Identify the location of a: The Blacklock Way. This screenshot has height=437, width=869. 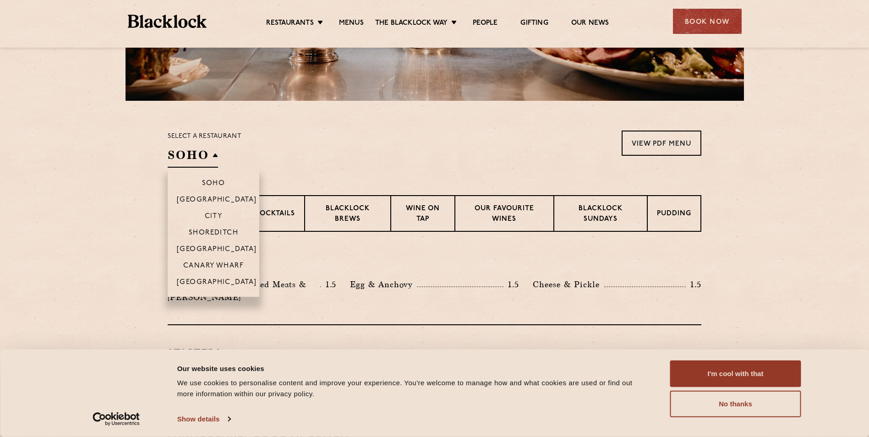
(411, 24).